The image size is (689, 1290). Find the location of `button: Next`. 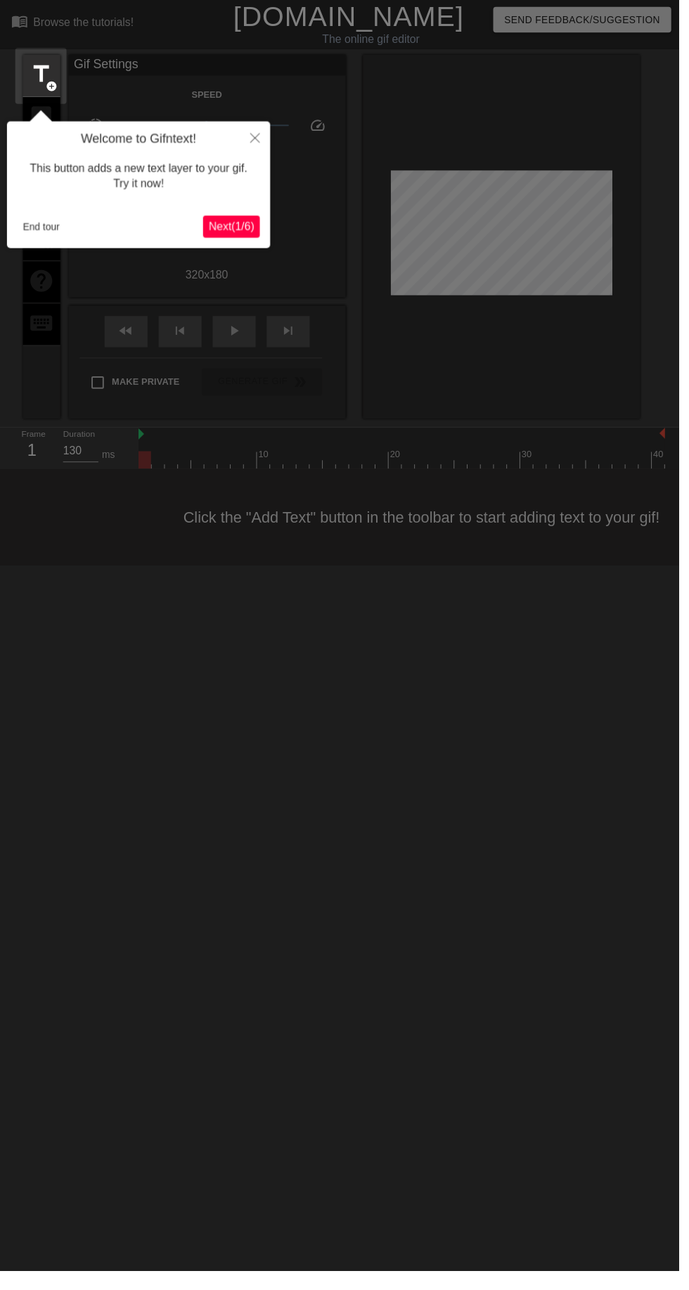

button: Next is located at coordinates (235, 230).